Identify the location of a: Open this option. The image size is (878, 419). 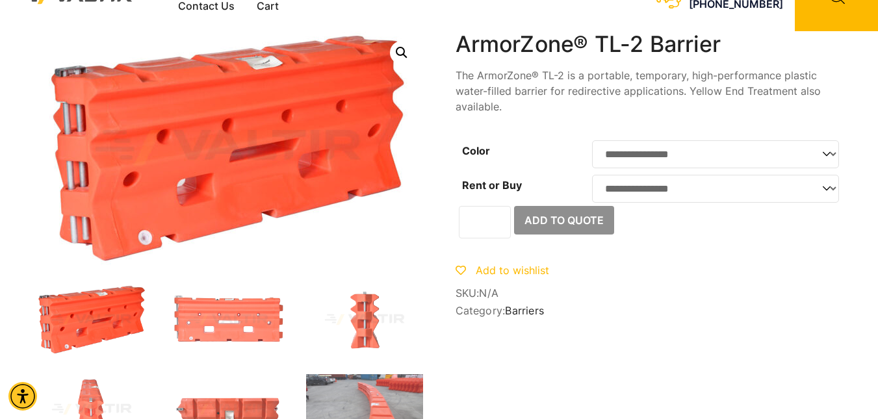
(402, 53).